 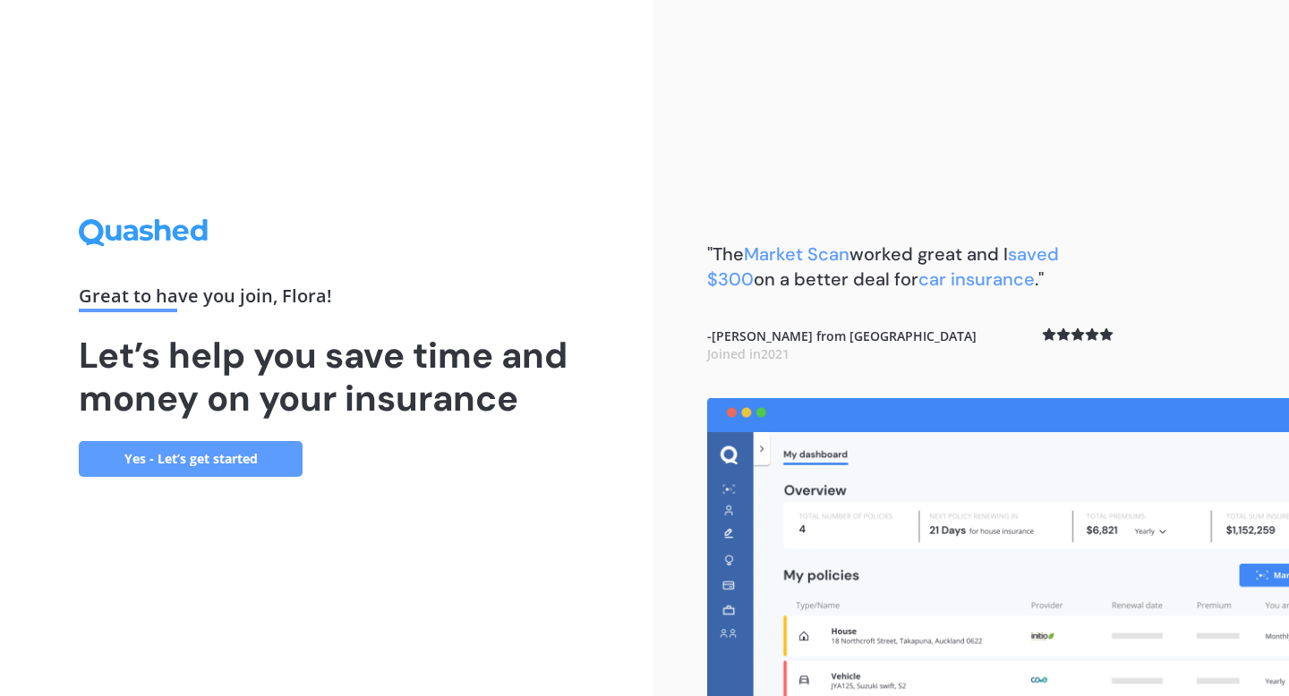 I want to click on b: "The worked great and I on a better deal for .", so click(x=883, y=267).